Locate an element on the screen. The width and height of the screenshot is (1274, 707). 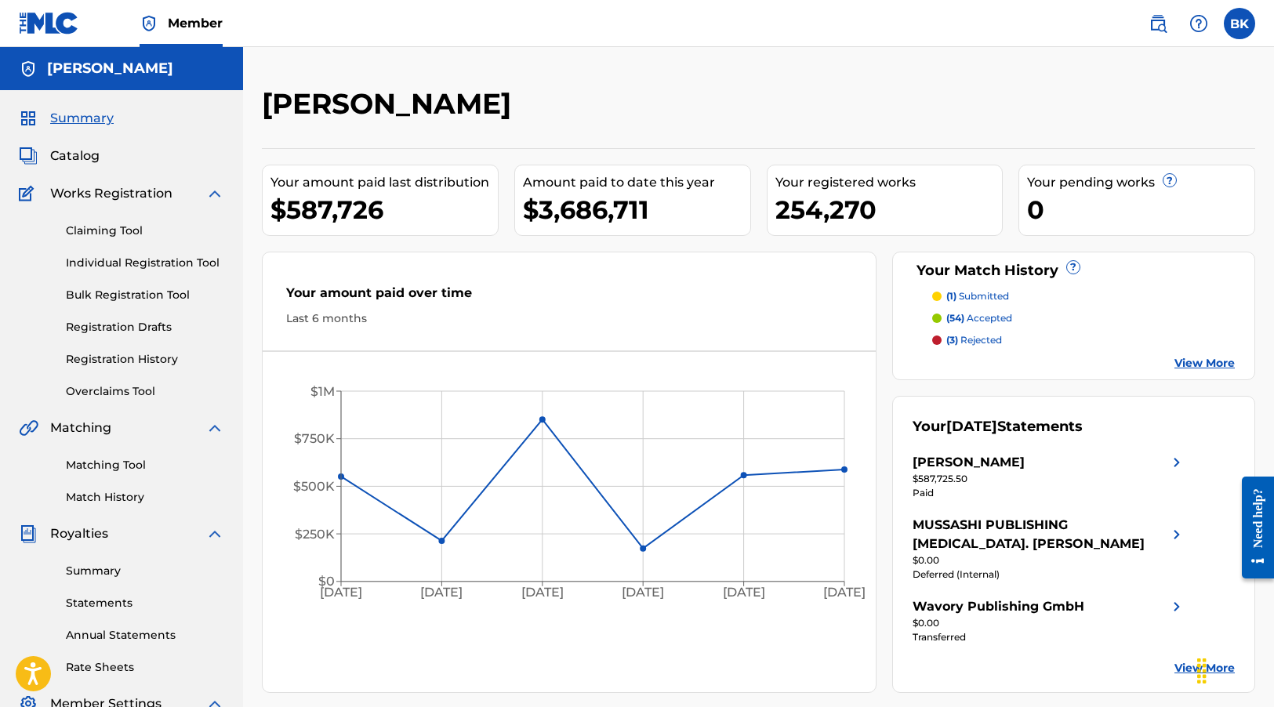
a: Summary is located at coordinates (145, 571).